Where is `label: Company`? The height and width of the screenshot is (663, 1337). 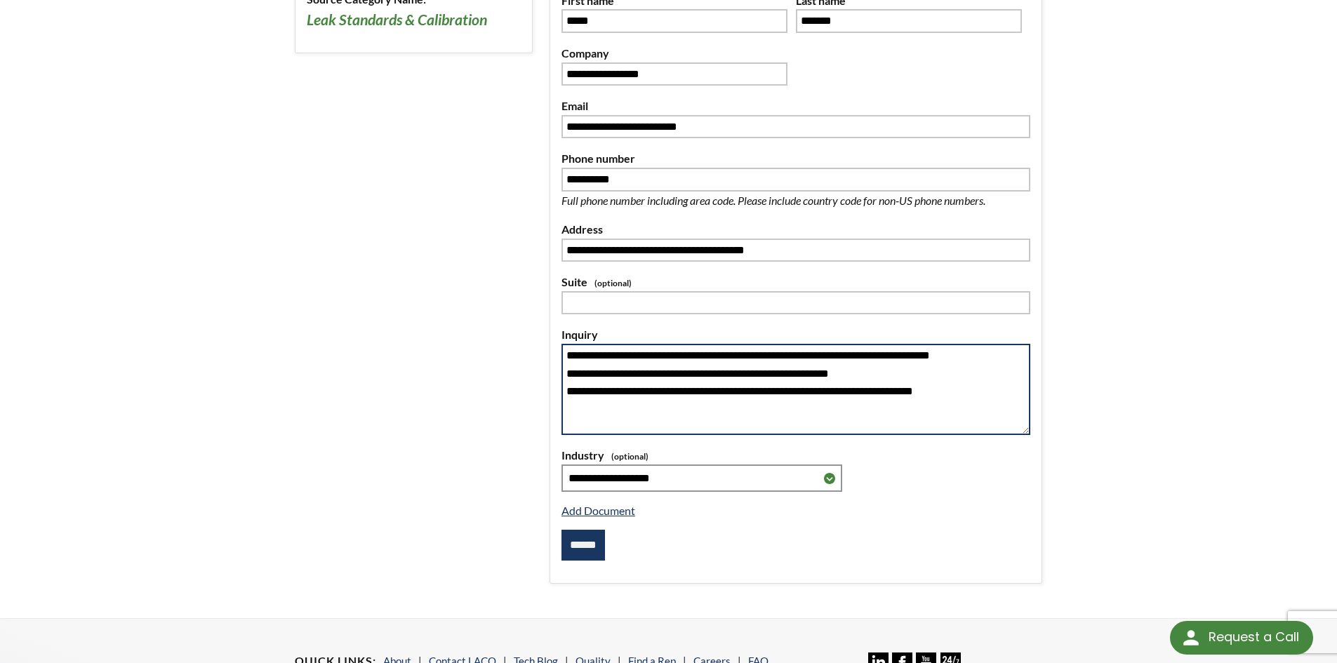
label: Company is located at coordinates (675, 53).